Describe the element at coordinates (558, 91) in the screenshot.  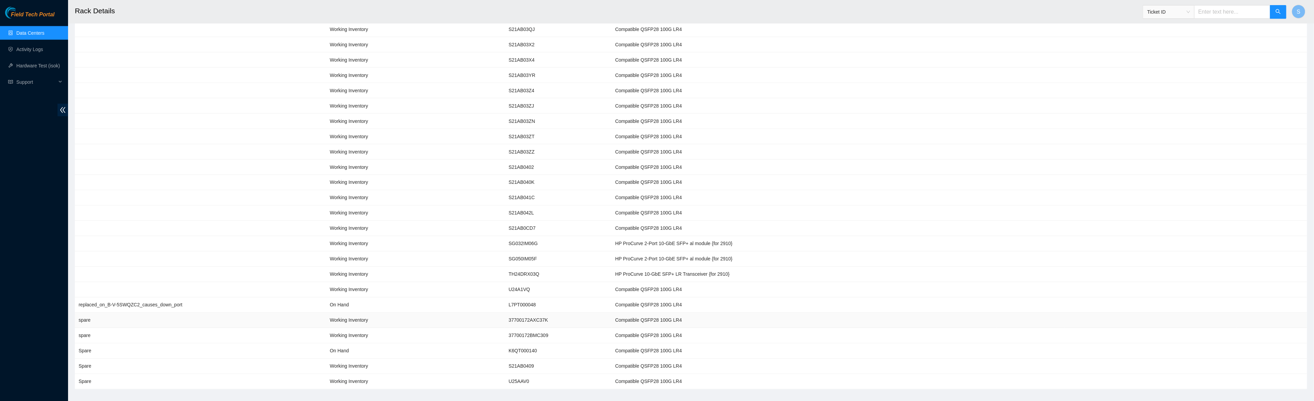
I see `td: S21AB03Z4` at that location.